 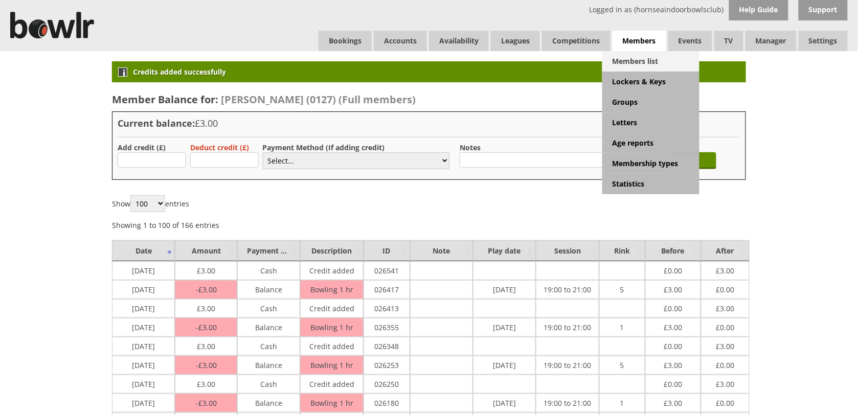 What do you see at coordinates (728, 41) in the screenshot?
I see `span: TV` at bounding box center [728, 41].